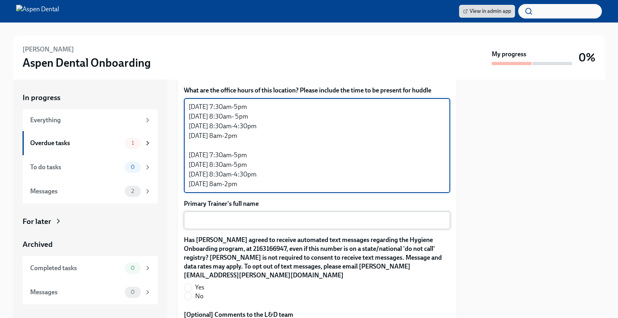 The height and width of the screenshot is (318, 618). I want to click on a: To do tasks0, so click(90, 167).